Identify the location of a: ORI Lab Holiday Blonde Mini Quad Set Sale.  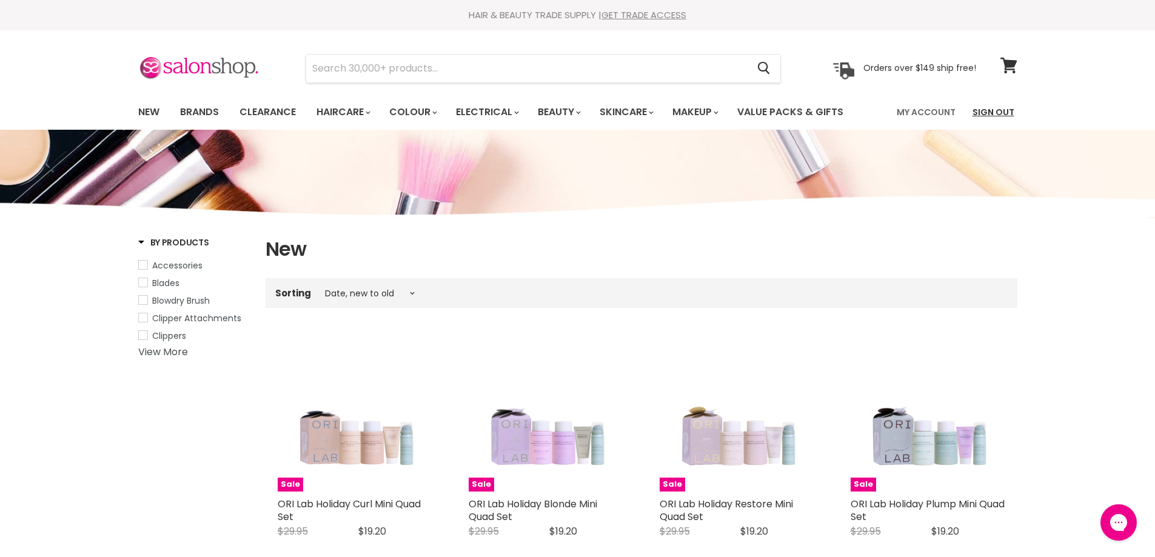
(546, 414).